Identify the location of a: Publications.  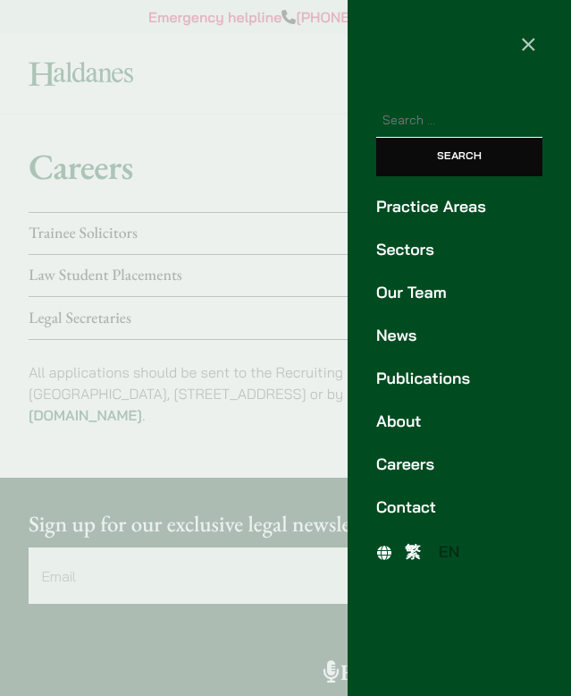
(460, 378).